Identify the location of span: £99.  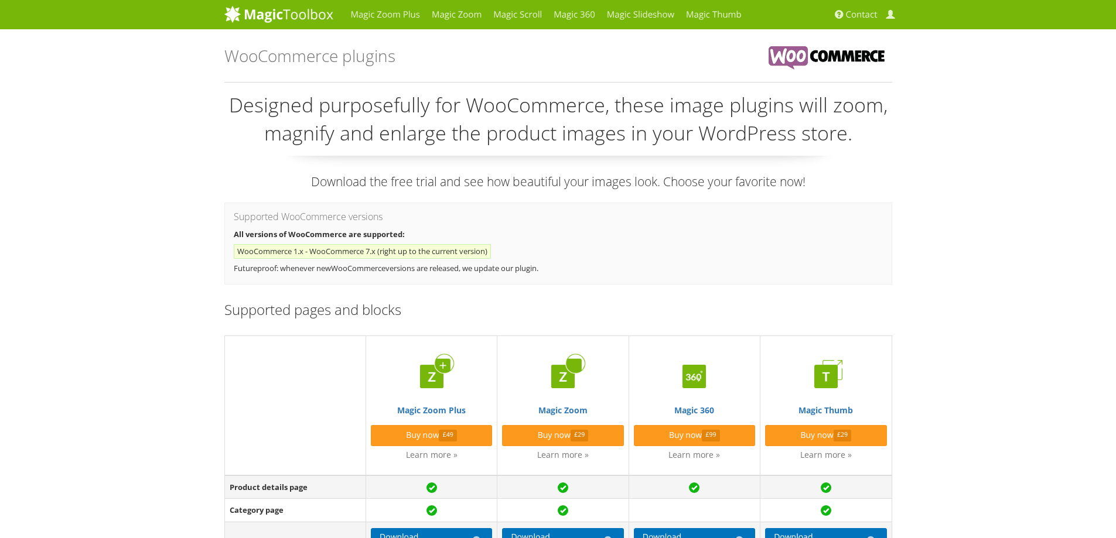
(710, 435).